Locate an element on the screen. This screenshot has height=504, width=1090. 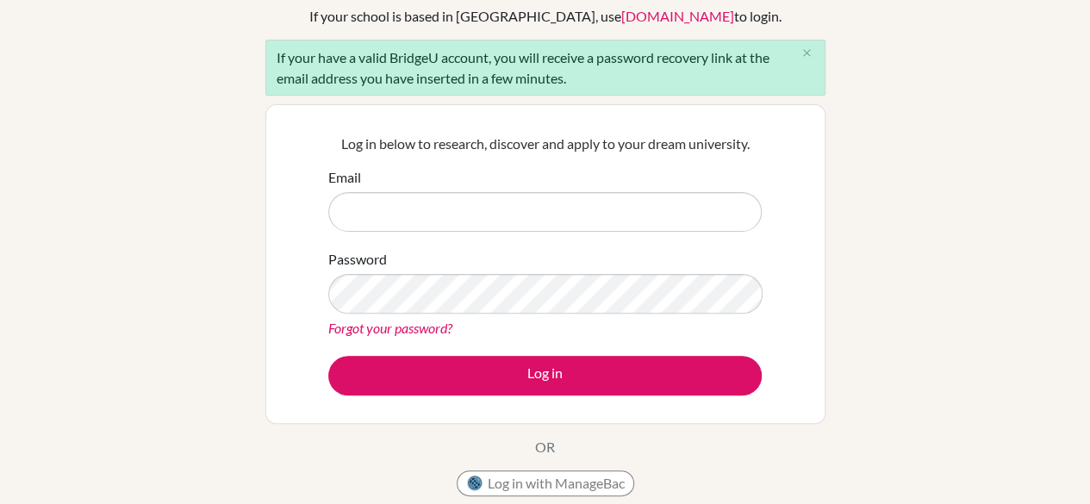
button: Close is located at coordinates (808, 53).